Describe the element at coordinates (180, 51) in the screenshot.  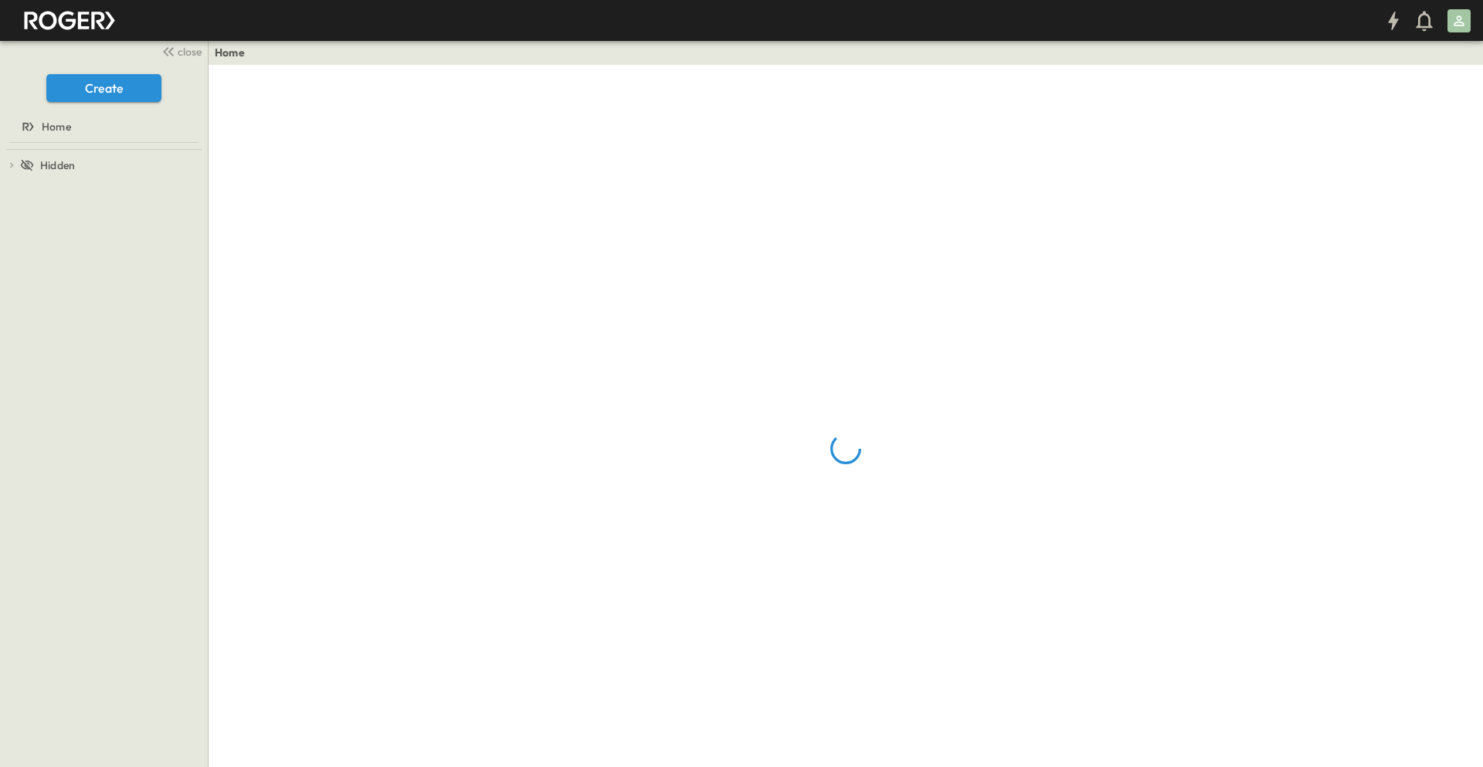
I see `button: close` at that location.